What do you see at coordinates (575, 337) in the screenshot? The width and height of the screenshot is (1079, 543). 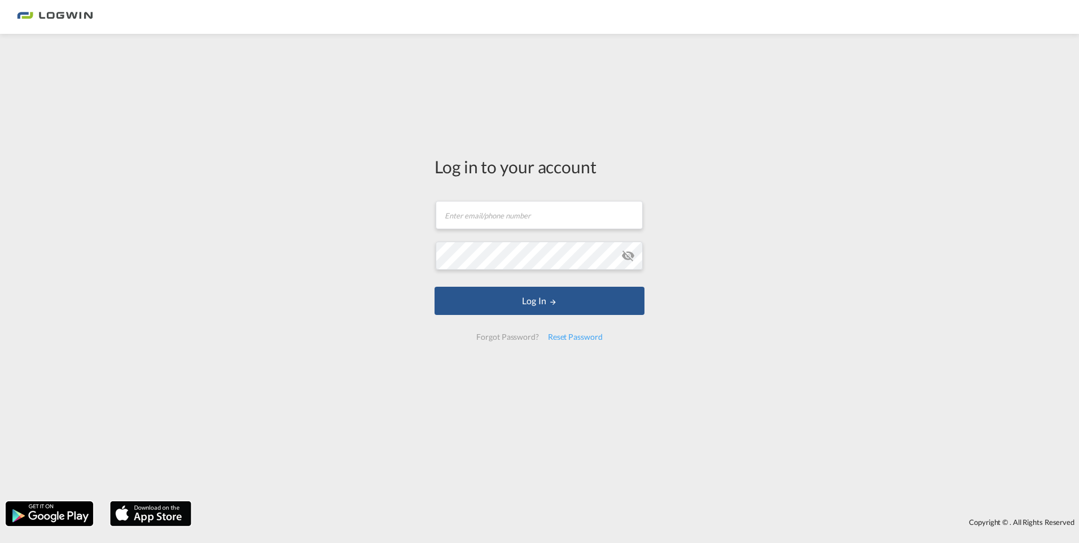 I see `div: Reset Password` at bounding box center [575, 337].